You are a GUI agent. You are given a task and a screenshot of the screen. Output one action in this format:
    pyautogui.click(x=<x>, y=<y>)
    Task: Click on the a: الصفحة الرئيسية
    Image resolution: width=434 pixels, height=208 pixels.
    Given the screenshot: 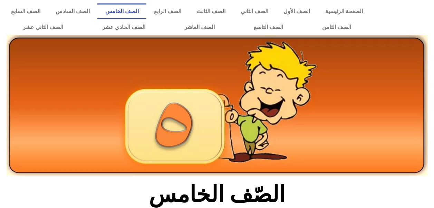 What is the action you would take?
    pyautogui.click(x=344, y=11)
    